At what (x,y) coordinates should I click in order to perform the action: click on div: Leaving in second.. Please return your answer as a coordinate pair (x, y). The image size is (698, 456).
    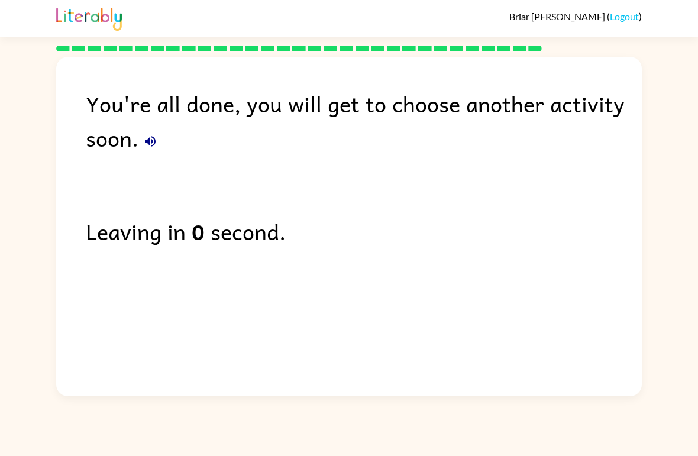
    Looking at the image, I should click on (364, 231).